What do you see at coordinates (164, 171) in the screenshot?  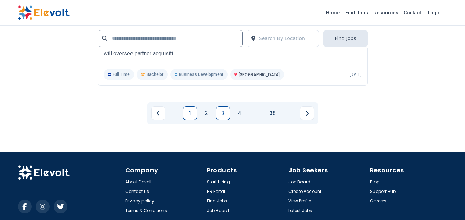 I see `h4: Company` at bounding box center [164, 171].